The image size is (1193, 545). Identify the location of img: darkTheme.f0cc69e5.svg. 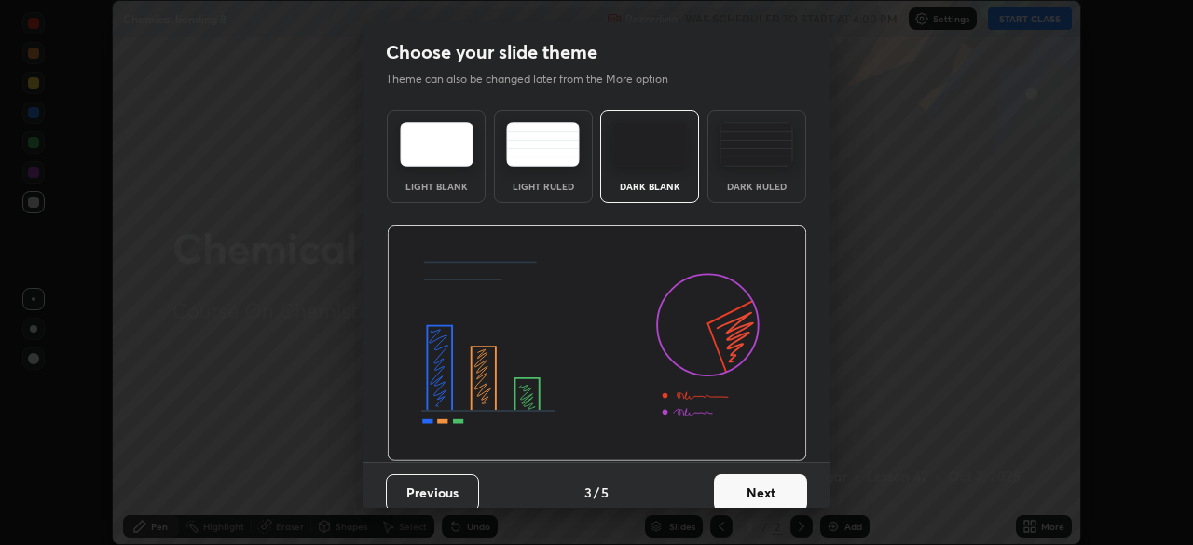
(650, 144).